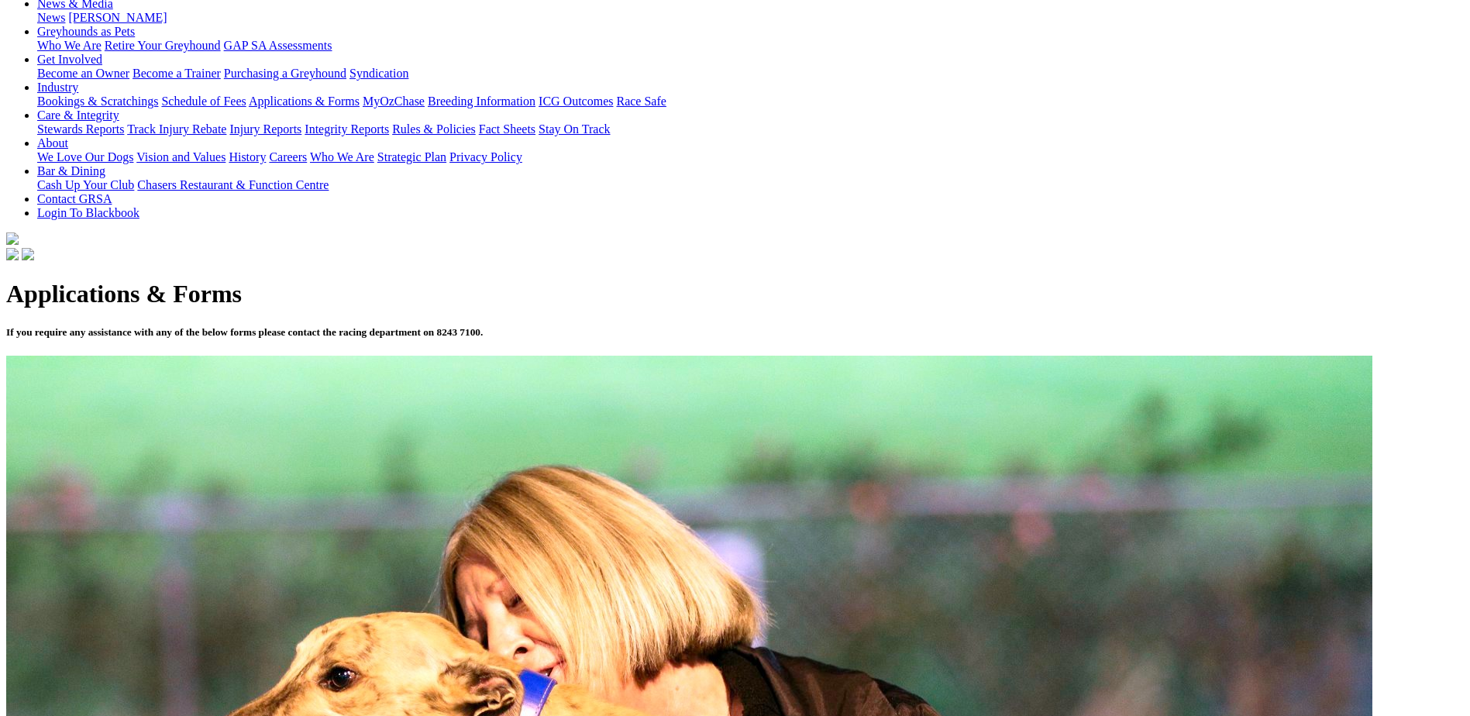 The height and width of the screenshot is (716, 1470). What do you see at coordinates (641, 101) in the screenshot?
I see `a: Race Safe` at bounding box center [641, 101].